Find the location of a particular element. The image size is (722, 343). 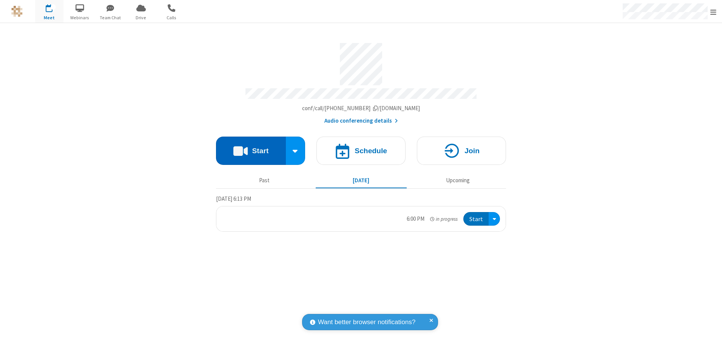

img: QA Selenium DO NOT DELETE OR CHANGE is located at coordinates (17, 11).